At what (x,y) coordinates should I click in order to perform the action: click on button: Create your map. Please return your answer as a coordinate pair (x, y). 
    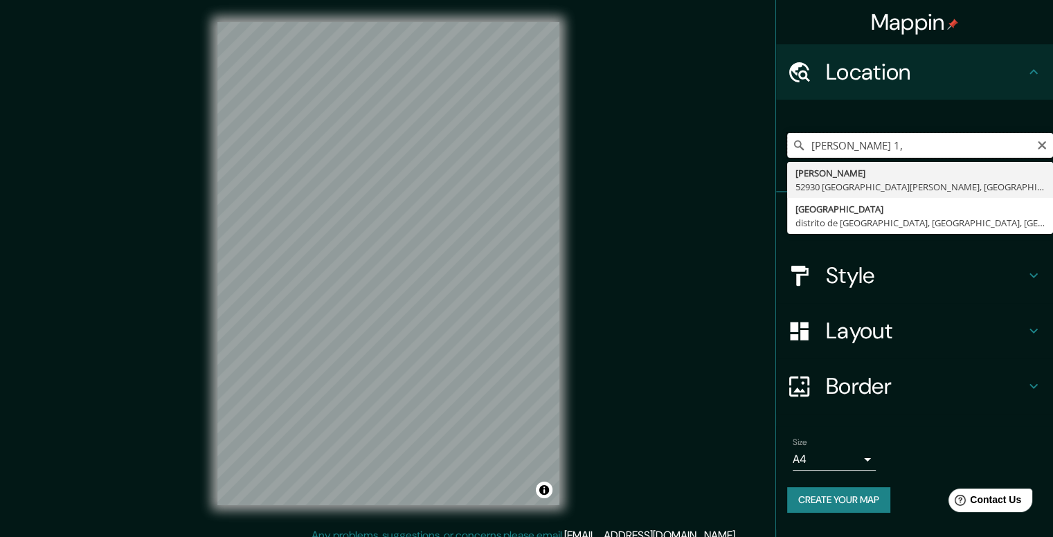
    Looking at the image, I should click on (838, 500).